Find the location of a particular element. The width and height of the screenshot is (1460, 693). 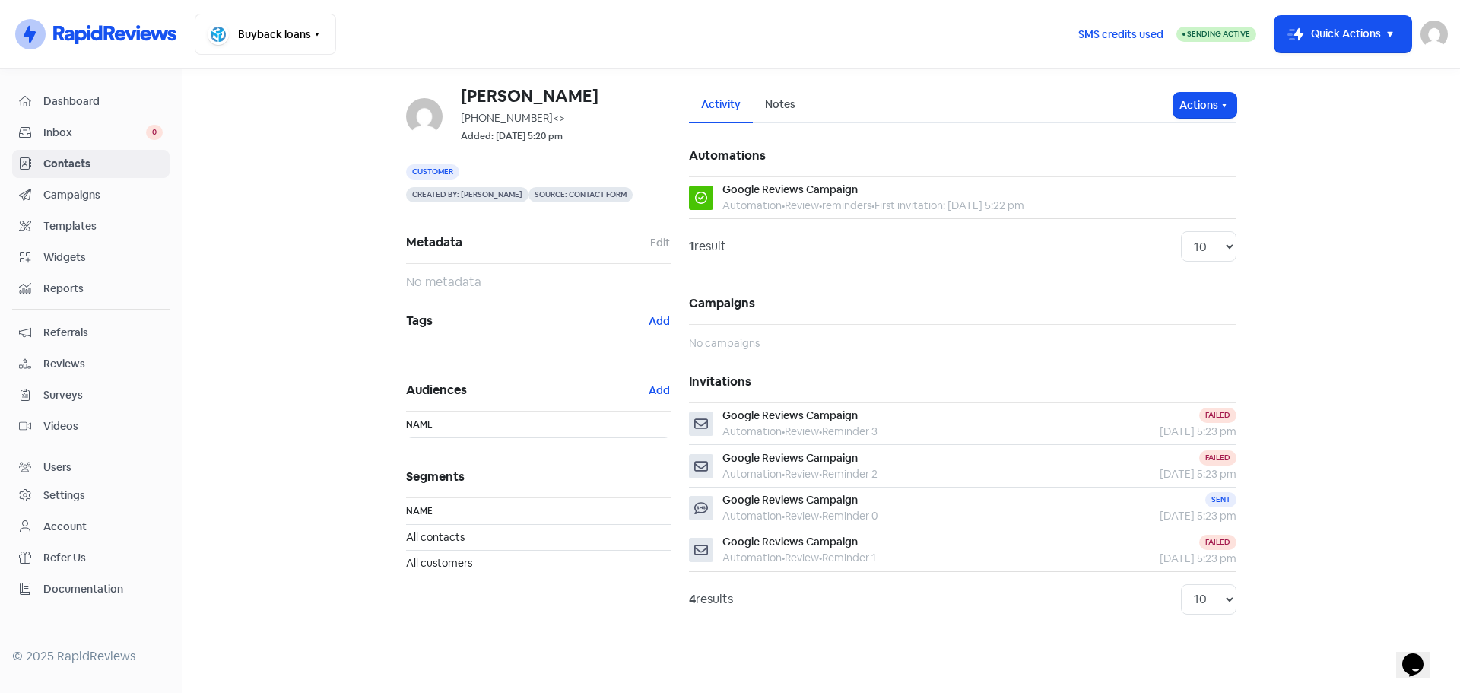

span: Refer Us is located at coordinates (103, 557).